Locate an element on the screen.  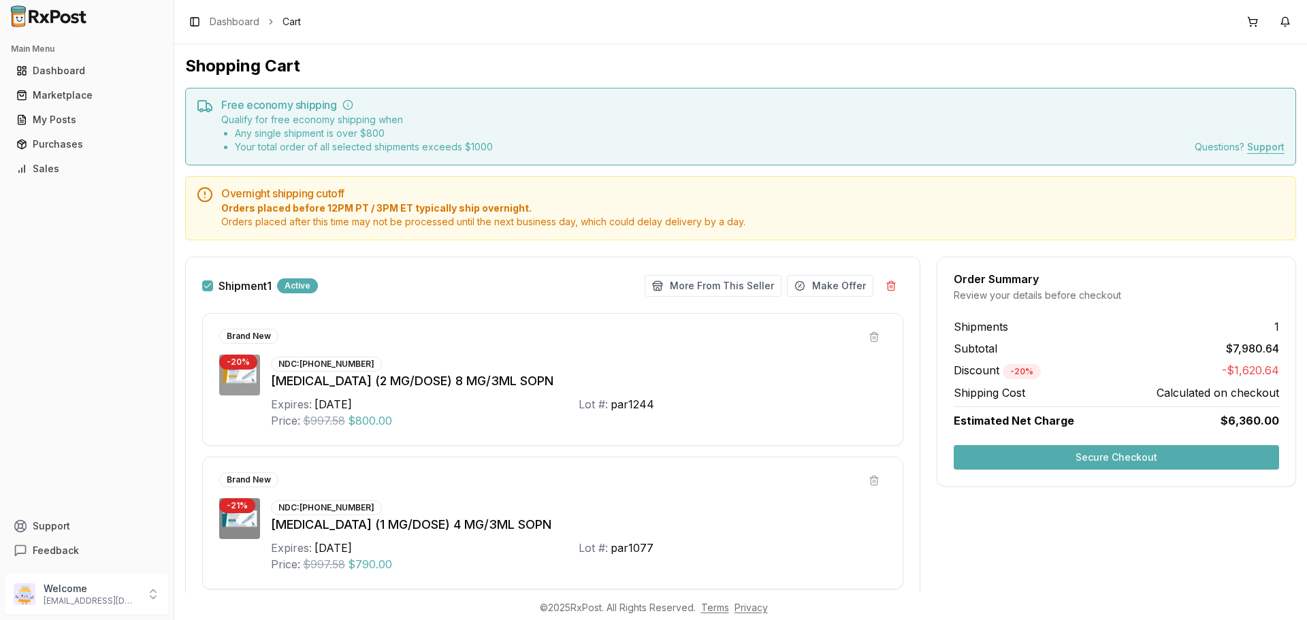
label: Shipment 1 is located at coordinates (245, 286).